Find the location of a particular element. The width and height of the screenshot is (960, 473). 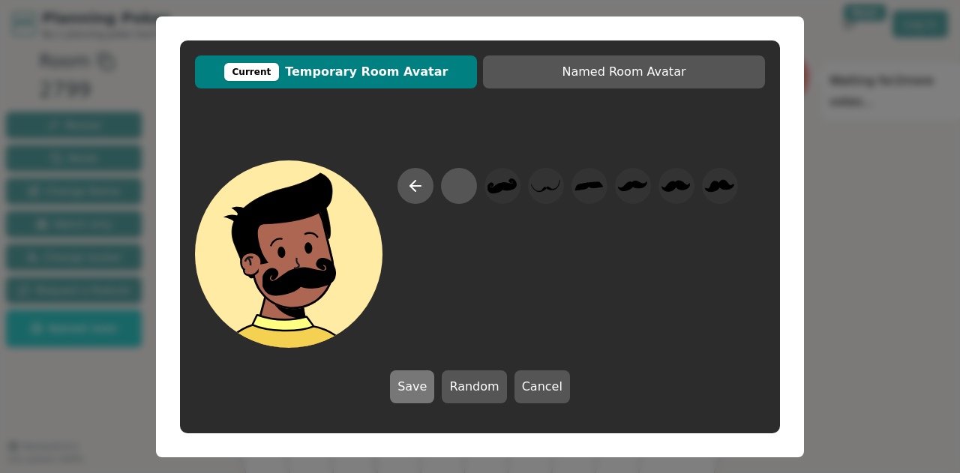

button: Save is located at coordinates (412, 387).